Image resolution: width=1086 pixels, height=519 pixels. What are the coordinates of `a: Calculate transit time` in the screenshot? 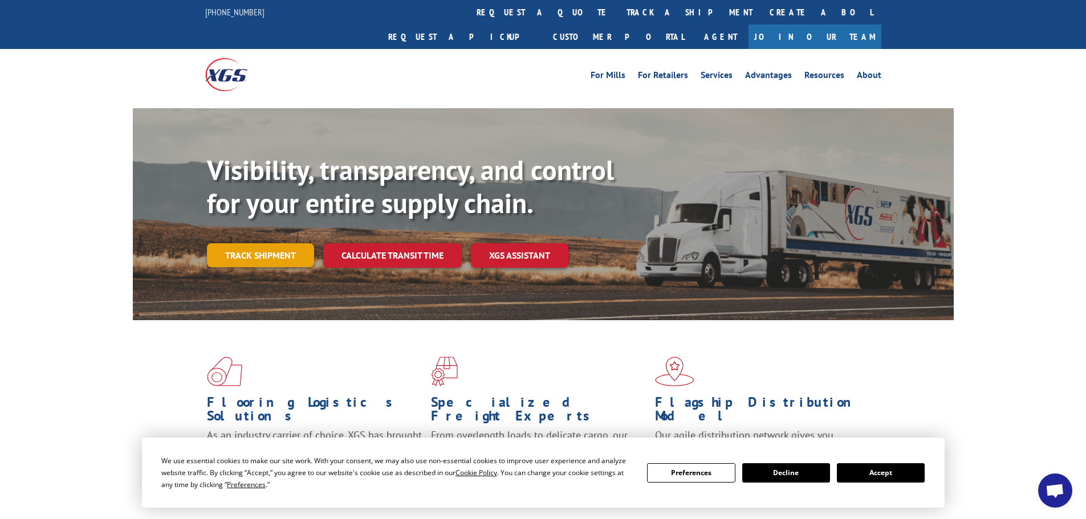 It's located at (392, 255).